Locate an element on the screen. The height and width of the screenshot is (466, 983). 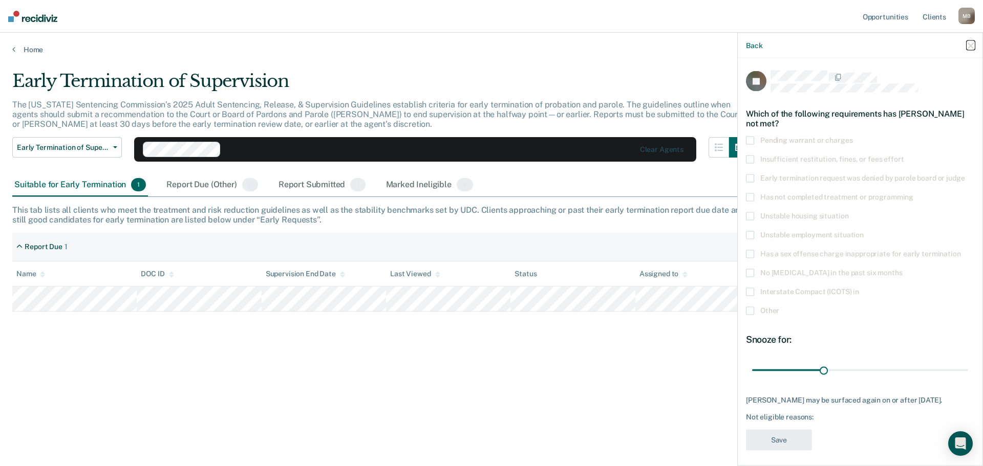
div: Open Intercom Messenger is located at coordinates (960, 444).